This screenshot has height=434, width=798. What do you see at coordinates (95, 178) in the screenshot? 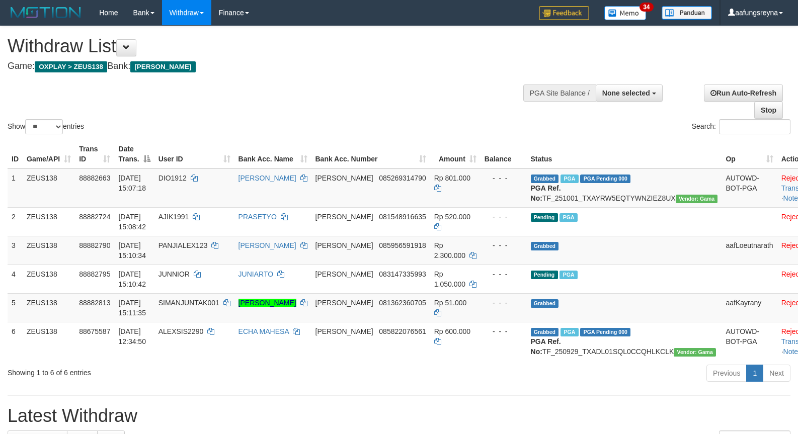
I see `span: 88882663` at bounding box center [95, 178].